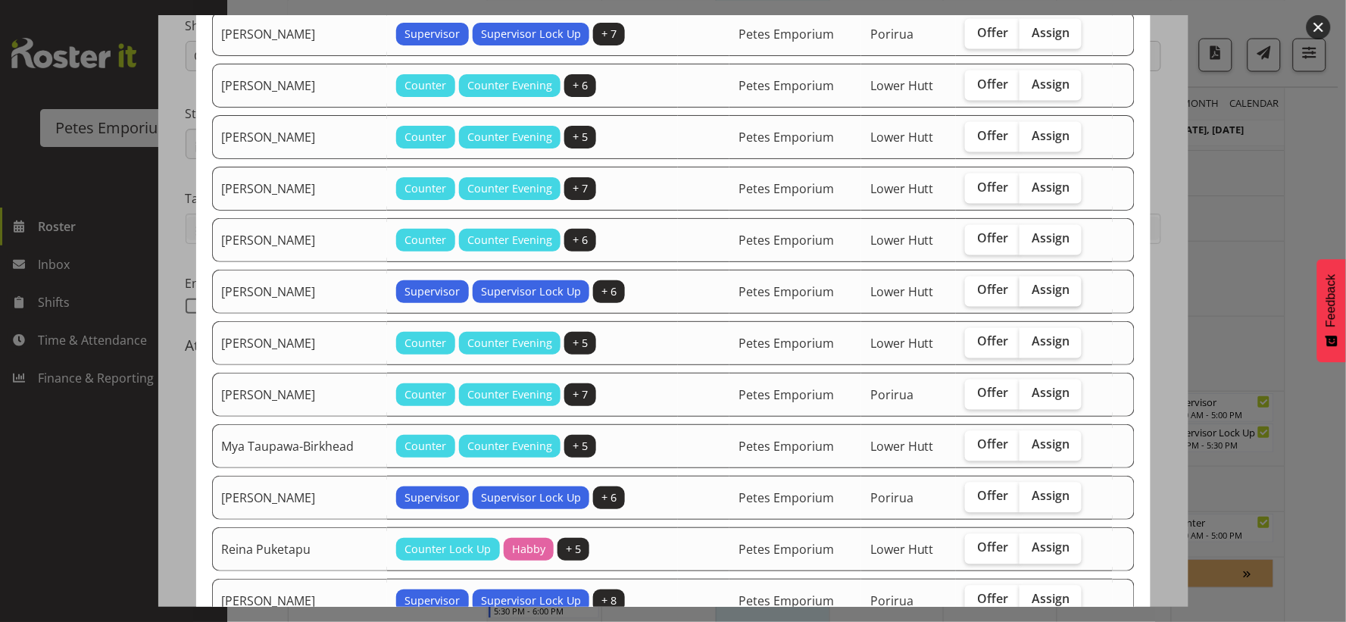 The height and width of the screenshot is (622, 1346). Describe the element at coordinates (1332, 301) in the screenshot. I see `span: Feedback` at that location.